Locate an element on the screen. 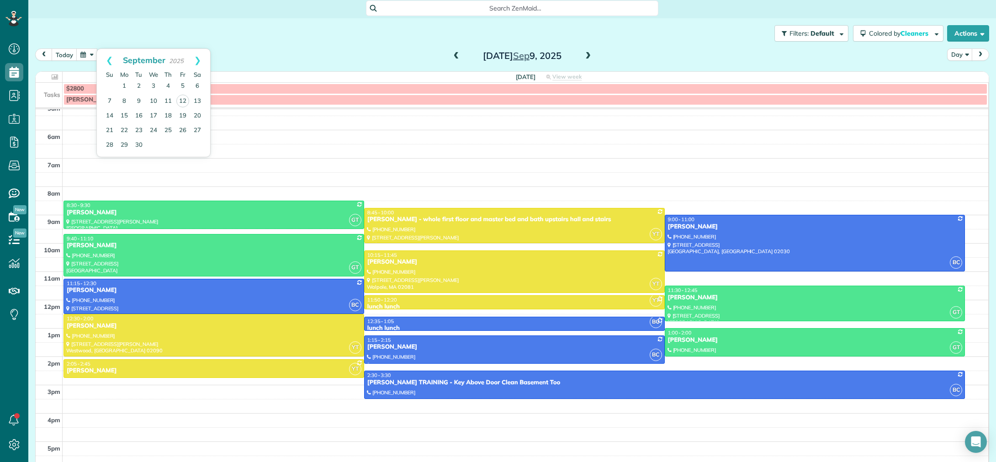 Image resolution: width=996 pixels, height=462 pixels. span: 1:00 - 2:00 is located at coordinates (680, 333).